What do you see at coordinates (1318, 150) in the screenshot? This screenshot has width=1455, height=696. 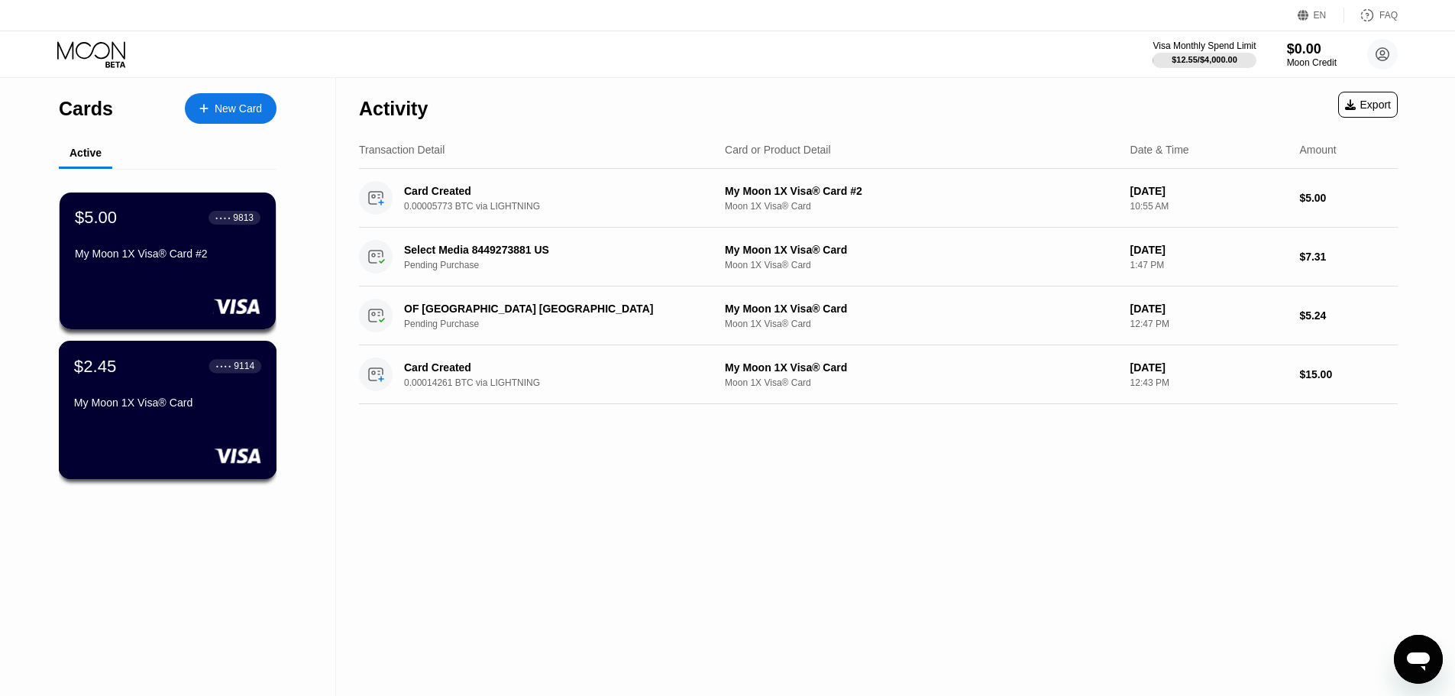 I see `div: Amount` at bounding box center [1318, 150].